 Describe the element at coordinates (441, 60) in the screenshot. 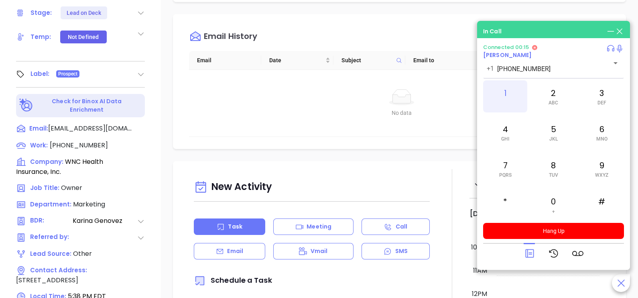

I see `th: Email to` at that location.